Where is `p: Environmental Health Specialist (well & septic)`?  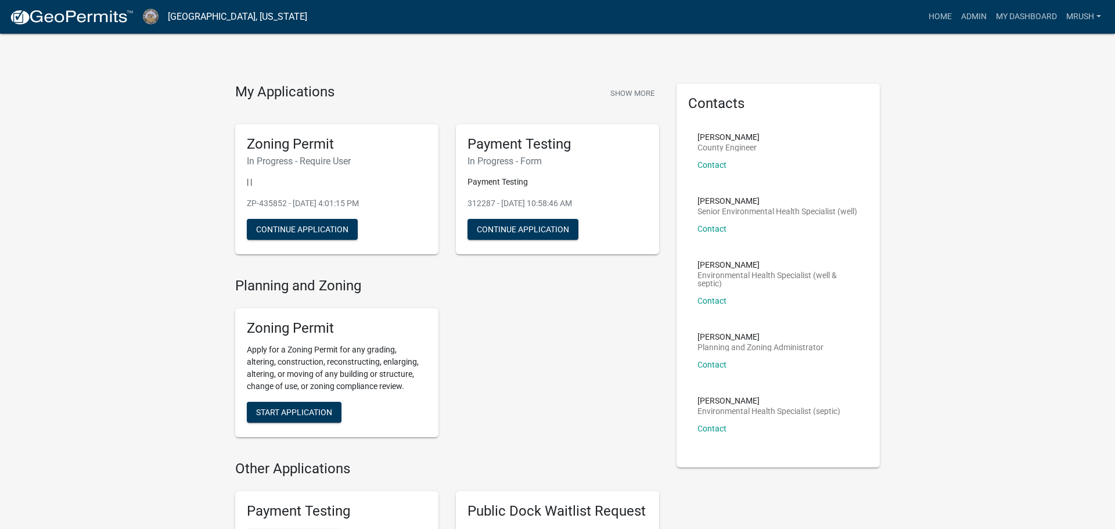 p: Environmental Health Specialist (well & septic) is located at coordinates (778, 279).